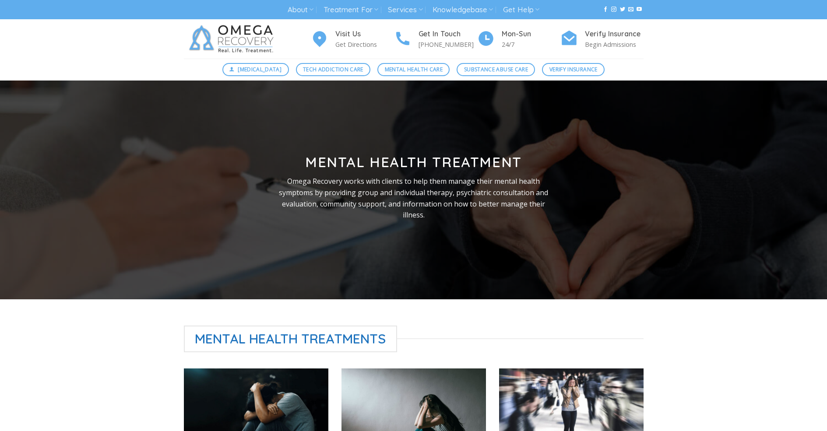 This screenshot has width=827, height=431. I want to click on a: Knowledgebase, so click(463, 10).